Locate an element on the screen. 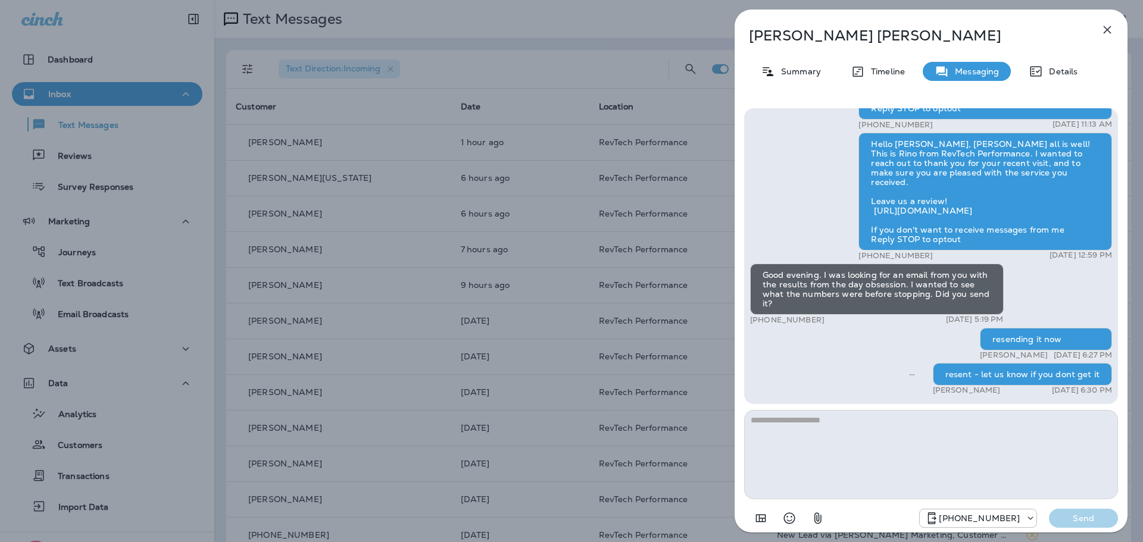 This screenshot has height=542, width=1143. span: Sent is located at coordinates (912, 374).